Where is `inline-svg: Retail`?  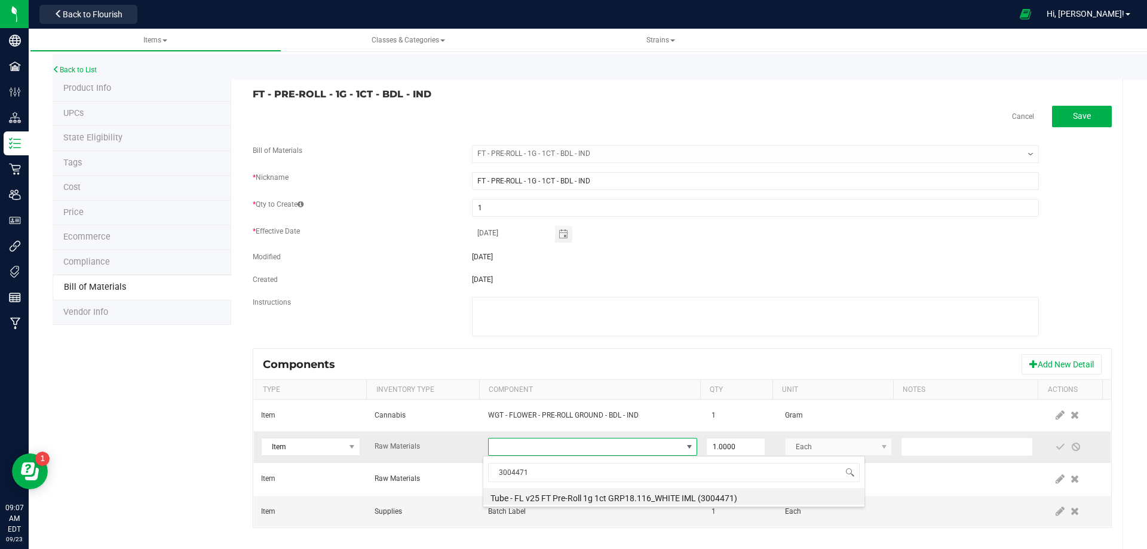
inline-svg: Retail is located at coordinates (15, 169).